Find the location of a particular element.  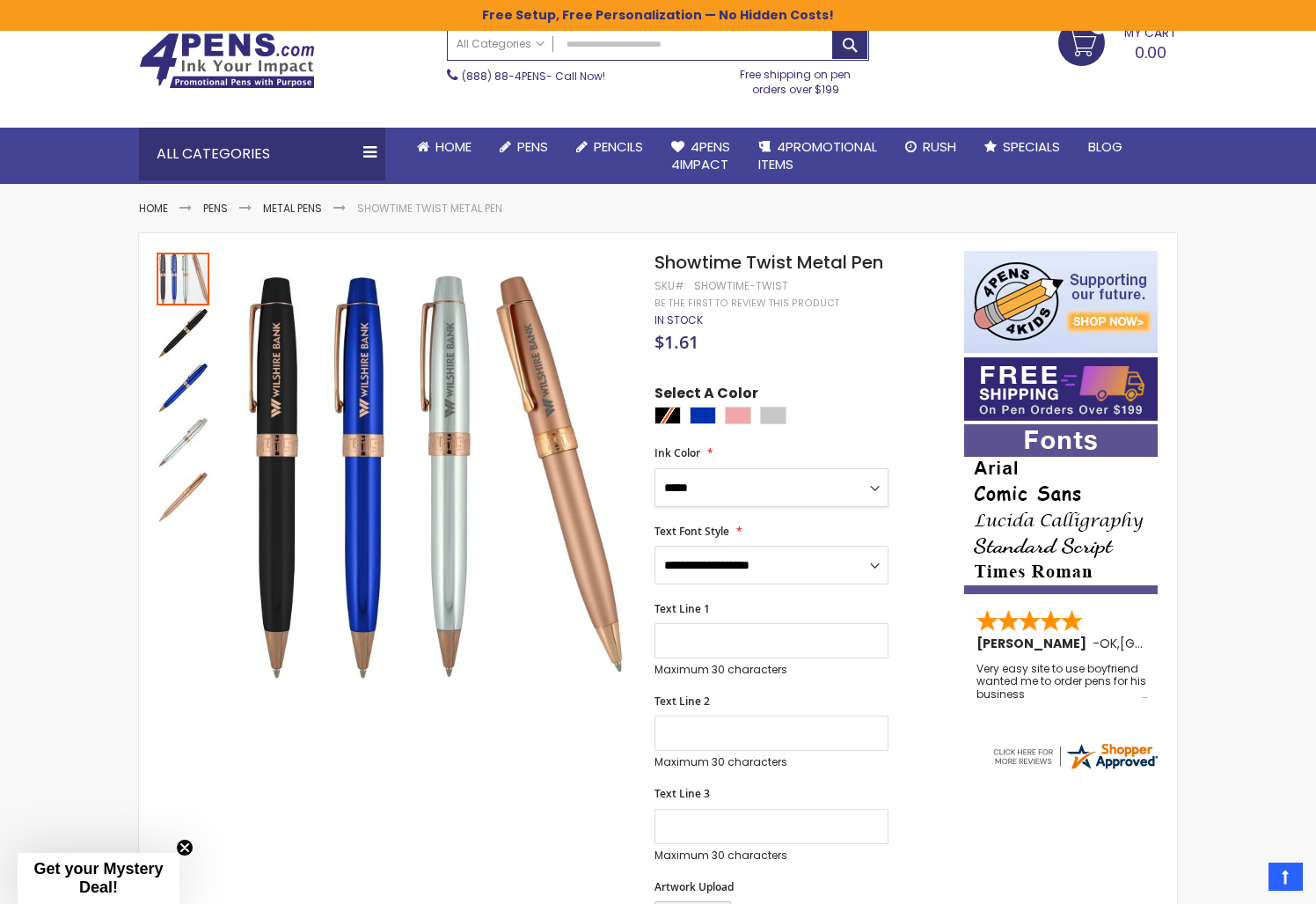

span: All Categories is located at coordinates (501, 44).